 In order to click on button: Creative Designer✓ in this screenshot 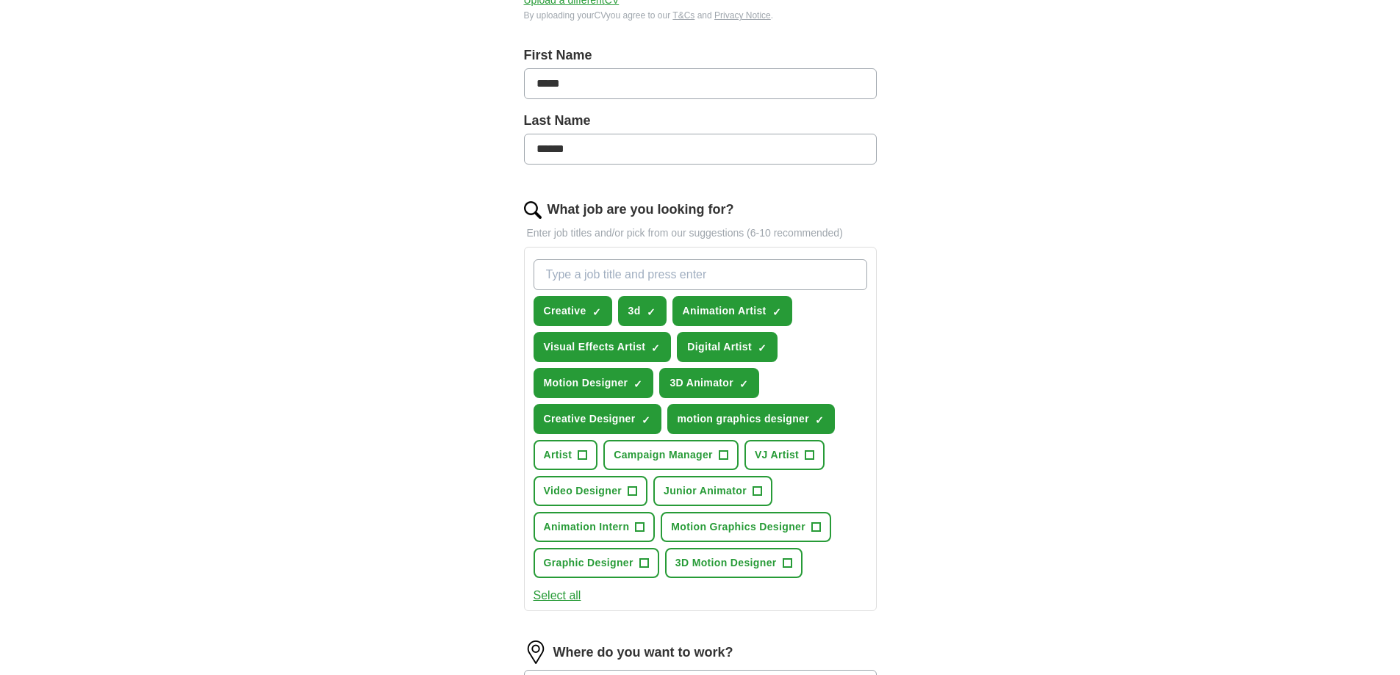, I will do `click(597, 419)`.